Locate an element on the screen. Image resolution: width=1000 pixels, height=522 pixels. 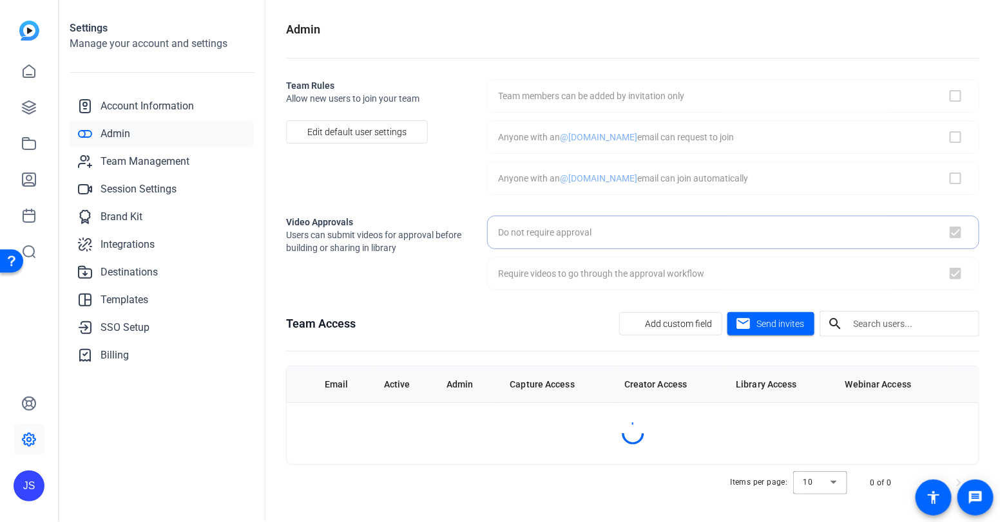
h1: Team Access is located at coordinates (321, 324).